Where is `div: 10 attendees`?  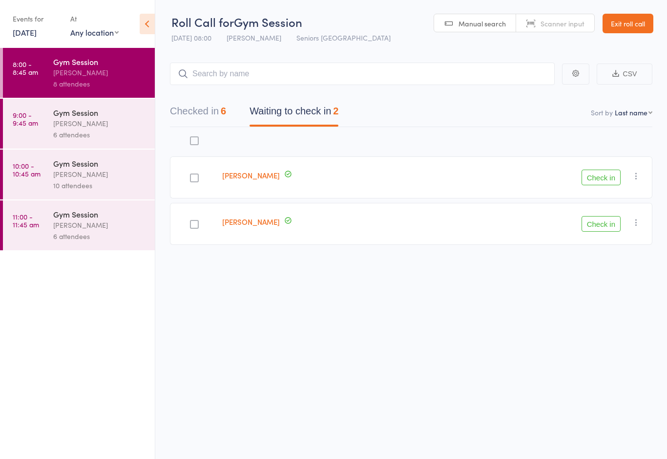 div: 10 attendees is located at coordinates (100, 185).